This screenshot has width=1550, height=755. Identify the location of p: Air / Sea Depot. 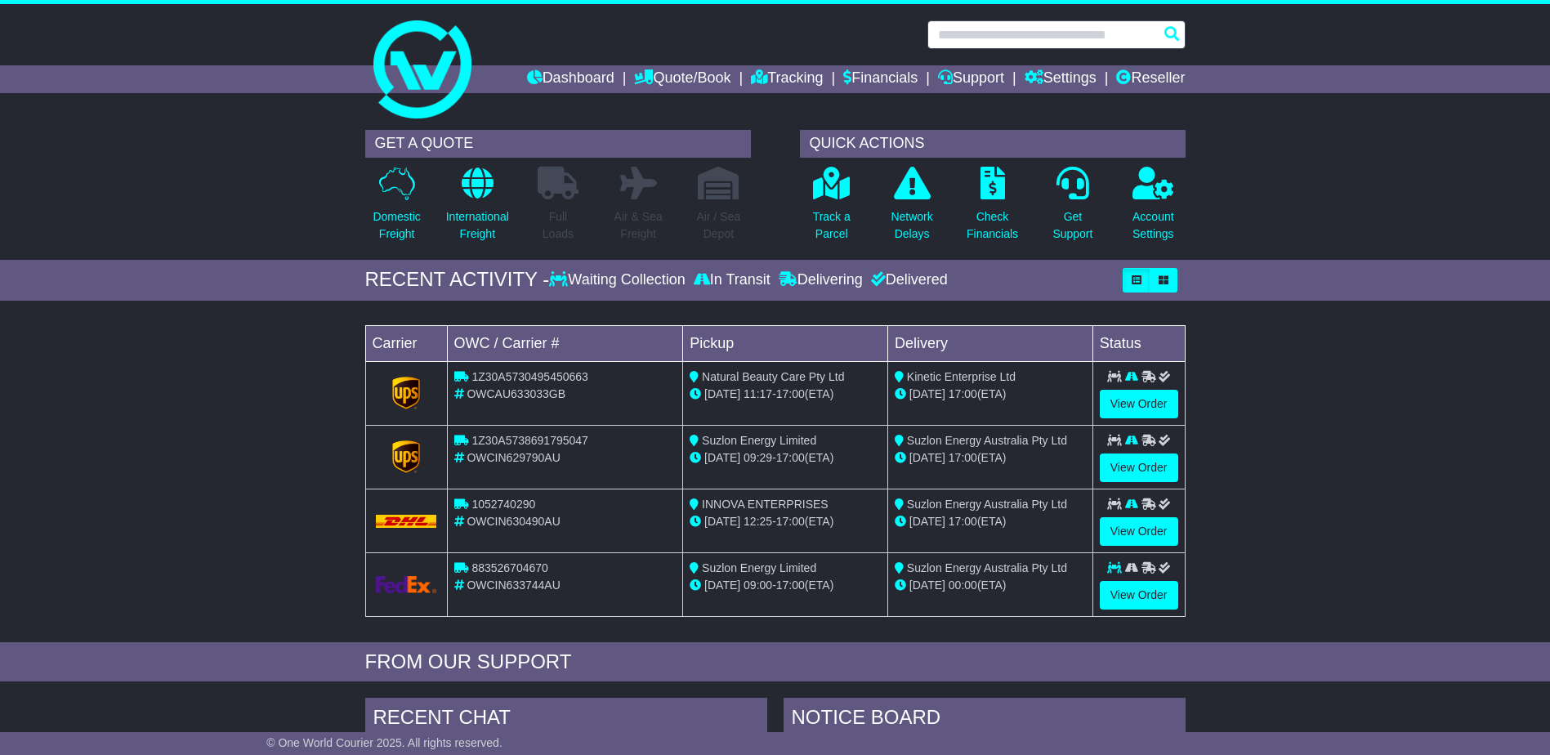
(719, 226).